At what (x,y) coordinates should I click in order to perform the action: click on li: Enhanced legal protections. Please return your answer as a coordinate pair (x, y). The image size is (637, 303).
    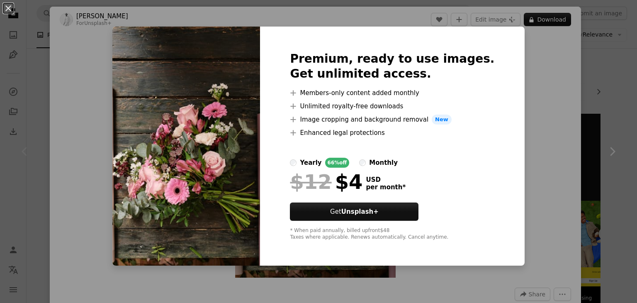
    Looking at the image, I should click on (392, 133).